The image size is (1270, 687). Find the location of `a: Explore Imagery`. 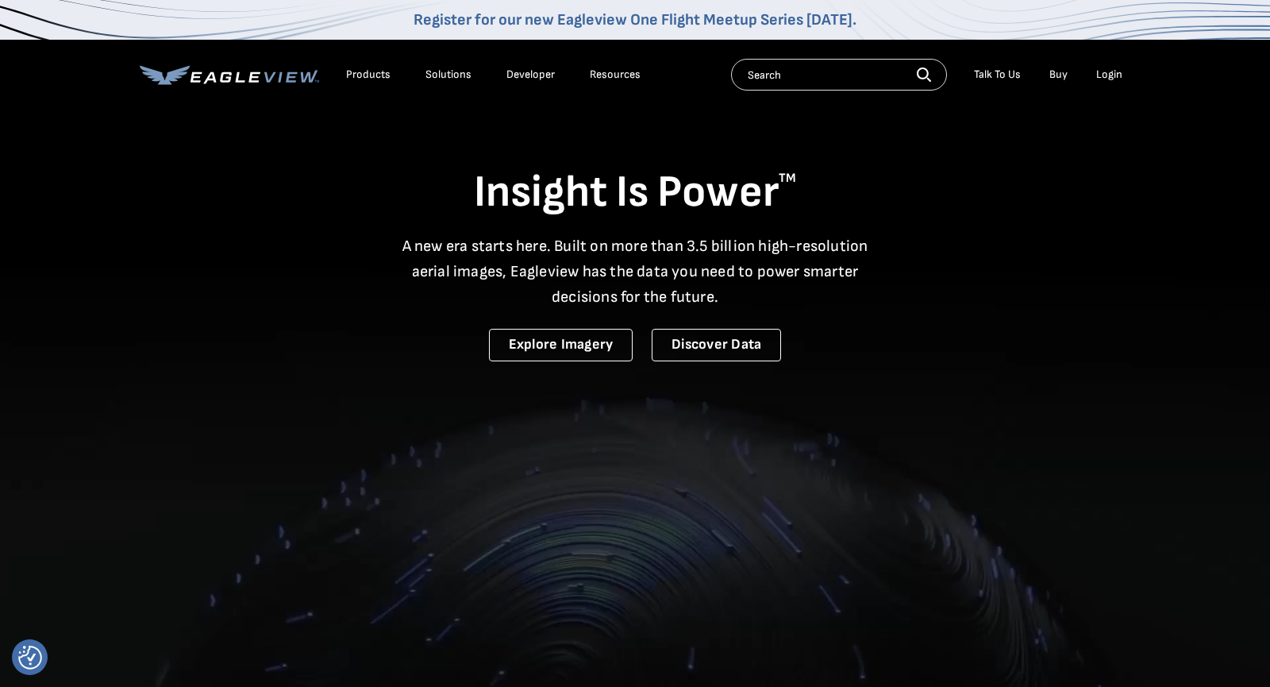

a: Explore Imagery is located at coordinates (561, 345).